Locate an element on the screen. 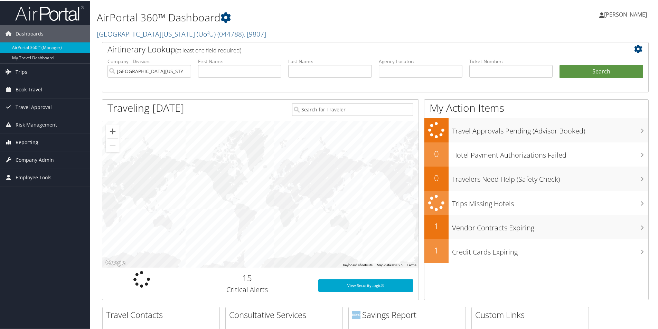 This screenshot has width=658, height=329. a: Travel Approvals Pending (Advisor Booked) is located at coordinates (536, 130).